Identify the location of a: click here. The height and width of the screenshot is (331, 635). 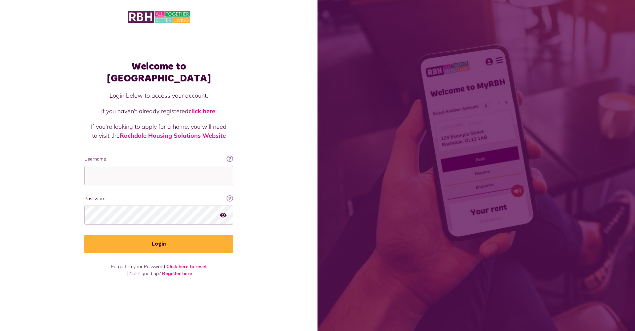
(202, 111).